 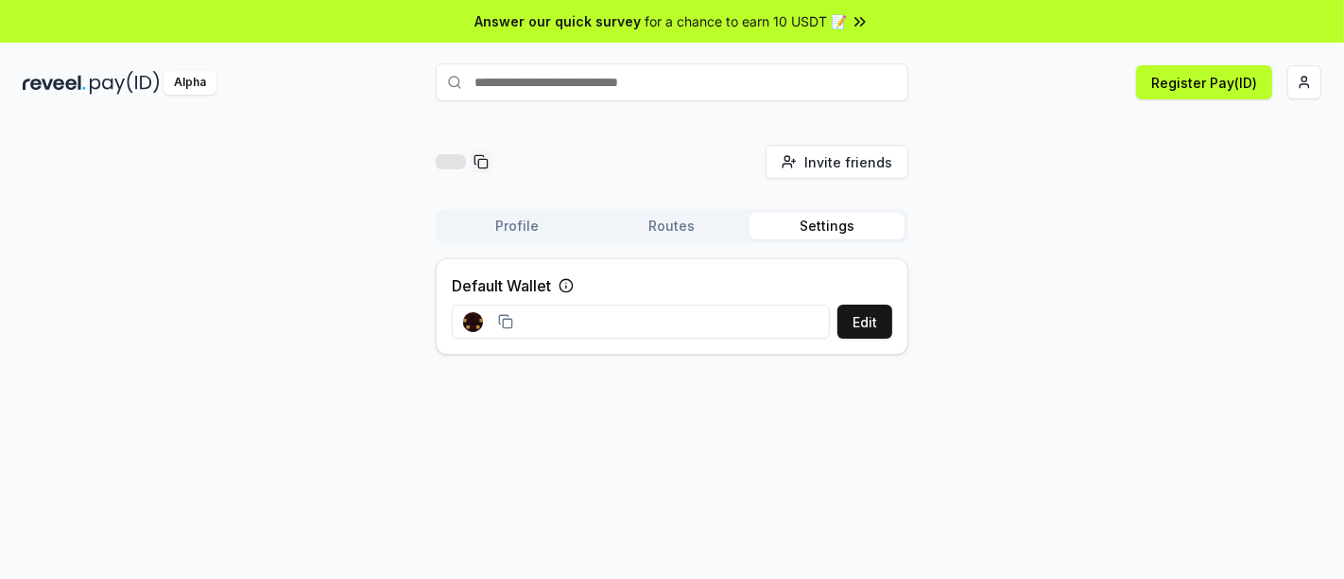 What do you see at coordinates (827, 226) in the screenshot?
I see `button: Settings` at bounding box center [827, 226].